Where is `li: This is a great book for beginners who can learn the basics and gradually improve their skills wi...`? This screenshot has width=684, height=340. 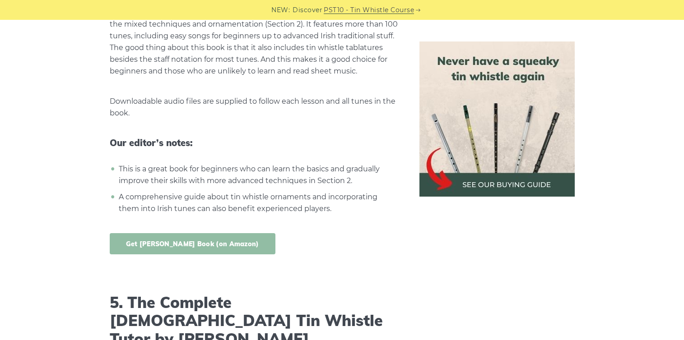
li: This is a great book for beginners who can learn the basics and gradually improve their skills wi... is located at coordinates (257, 175).